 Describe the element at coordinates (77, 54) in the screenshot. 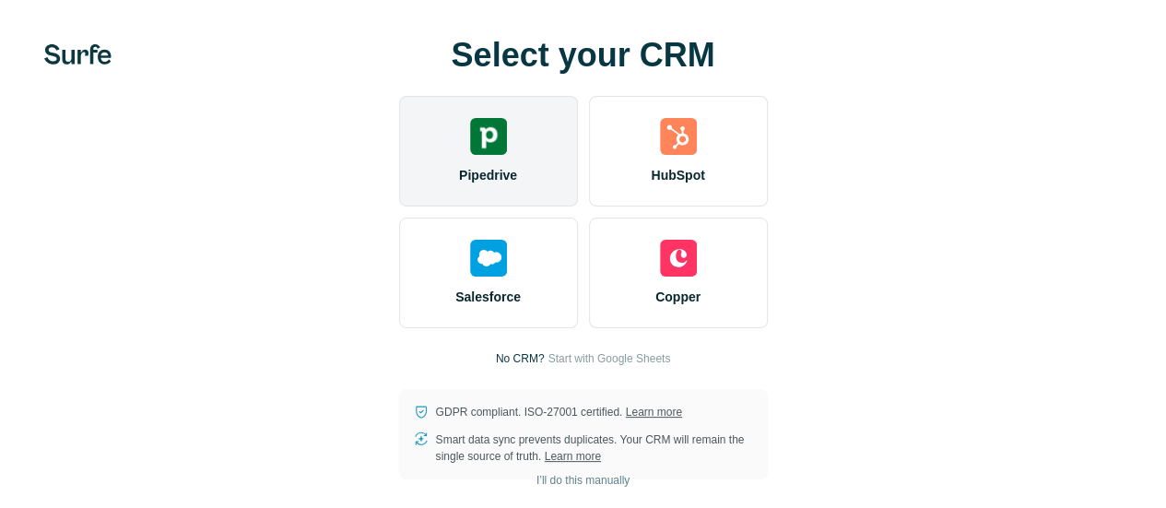

I see `img: Surfe's logo` at that location.